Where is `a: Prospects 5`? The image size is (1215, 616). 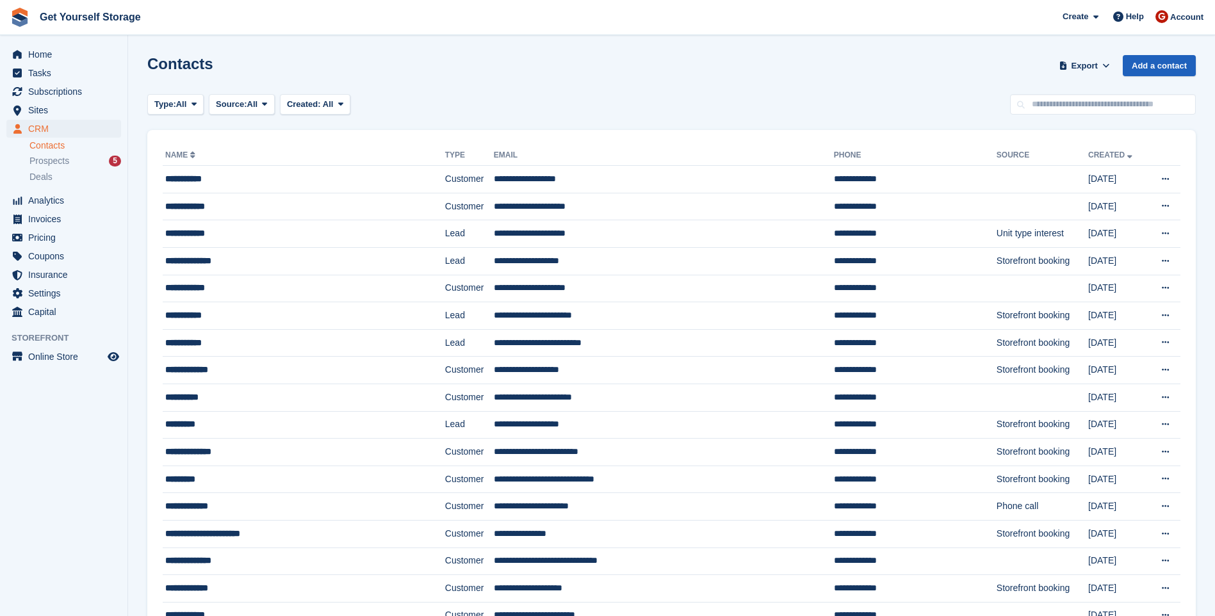
a: Prospects 5 is located at coordinates (75, 161).